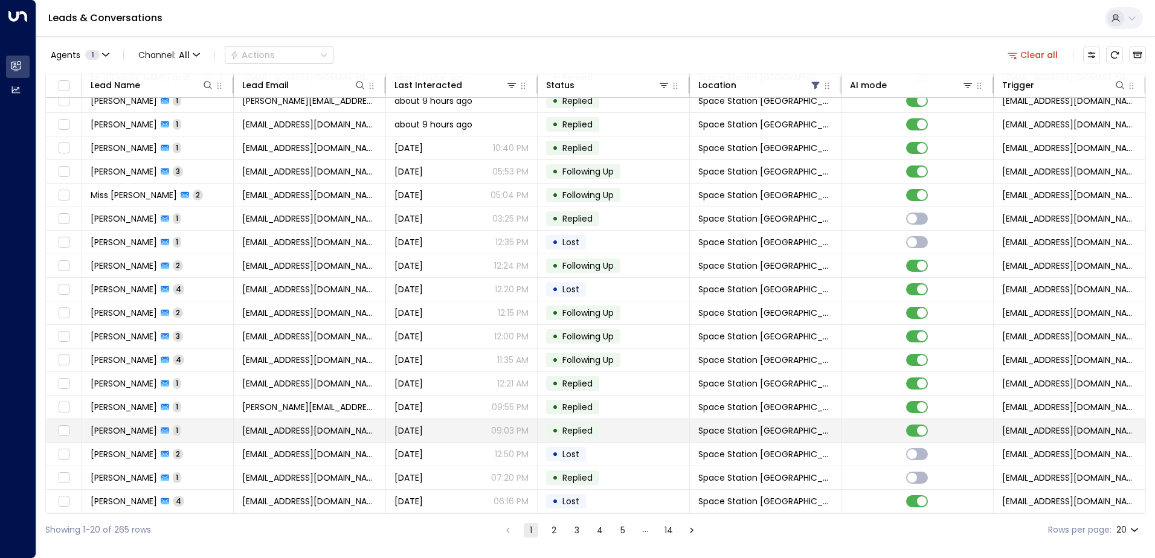  What do you see at coordinates (456, 85) in the screenshot?
I see `div: Last Interacted` at bounding box center [456, 85].